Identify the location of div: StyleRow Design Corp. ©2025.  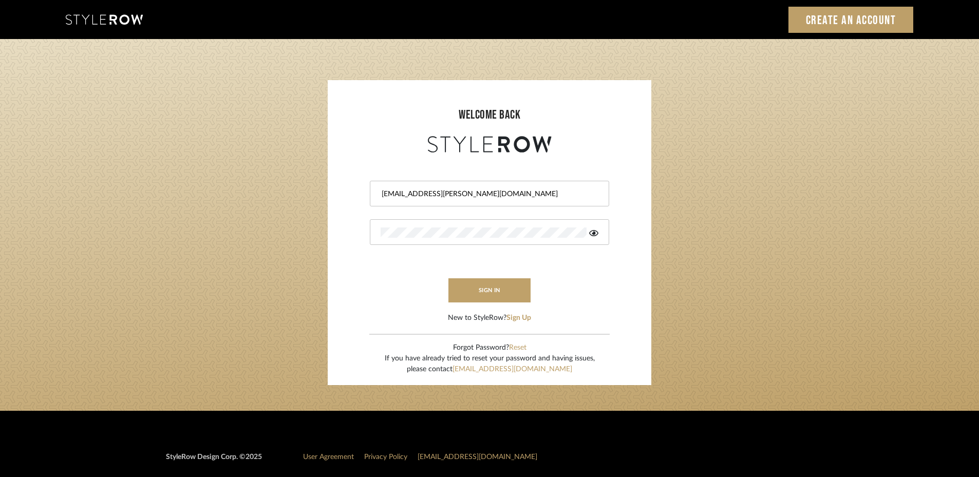
(214, 461).